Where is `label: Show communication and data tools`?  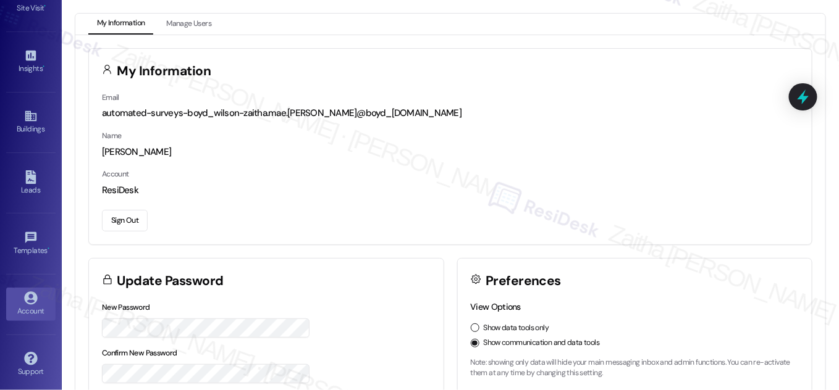
label: Show communication and data tools is located at coordinates (542, 344).